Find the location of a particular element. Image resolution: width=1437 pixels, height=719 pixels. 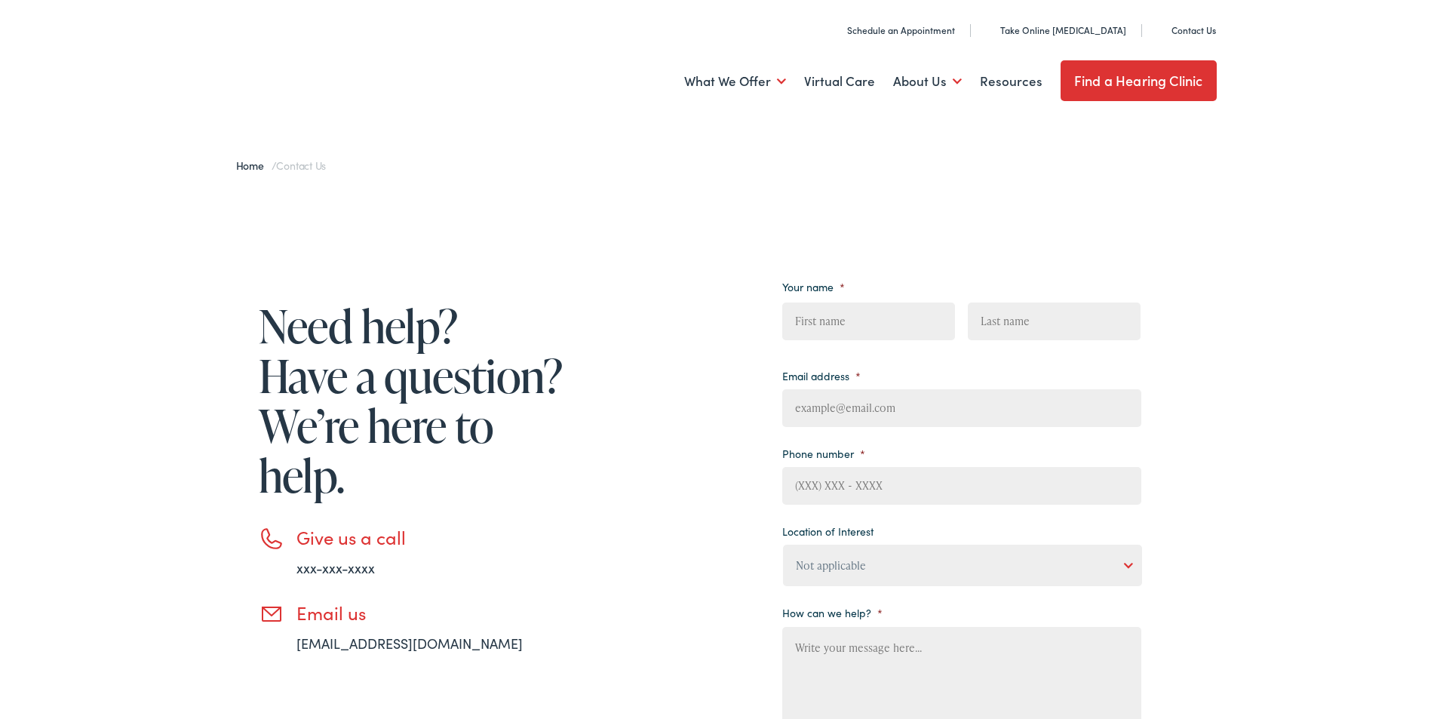

input: (XXX) XXX - XXXX is located at coordinates (962, 486).